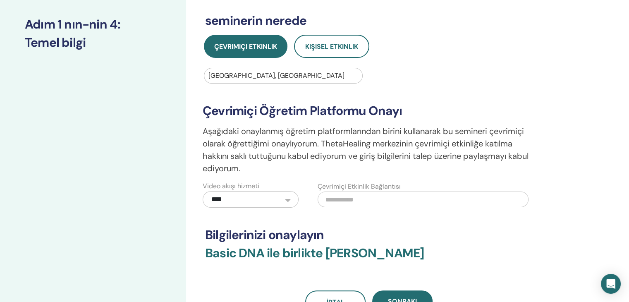  I want to click on h3: Bilgilerinizi onaylayın, so click(369, 235).